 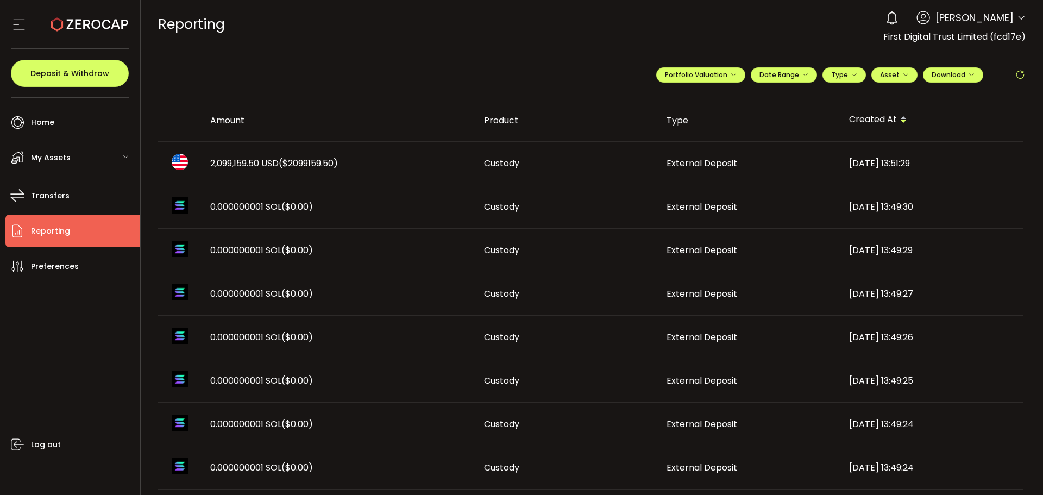 I want to click on span: Date Range, so click(x=784, y=74).